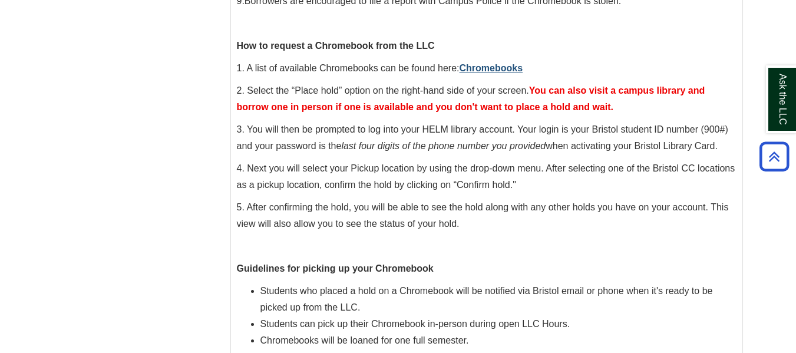 Image resolution: width=796 pixels, height=353 pixels. Describe the element at coordinates (335, 268) in the screenshot. I see `span: Guidelines for picking up your Chromebook` at that location.